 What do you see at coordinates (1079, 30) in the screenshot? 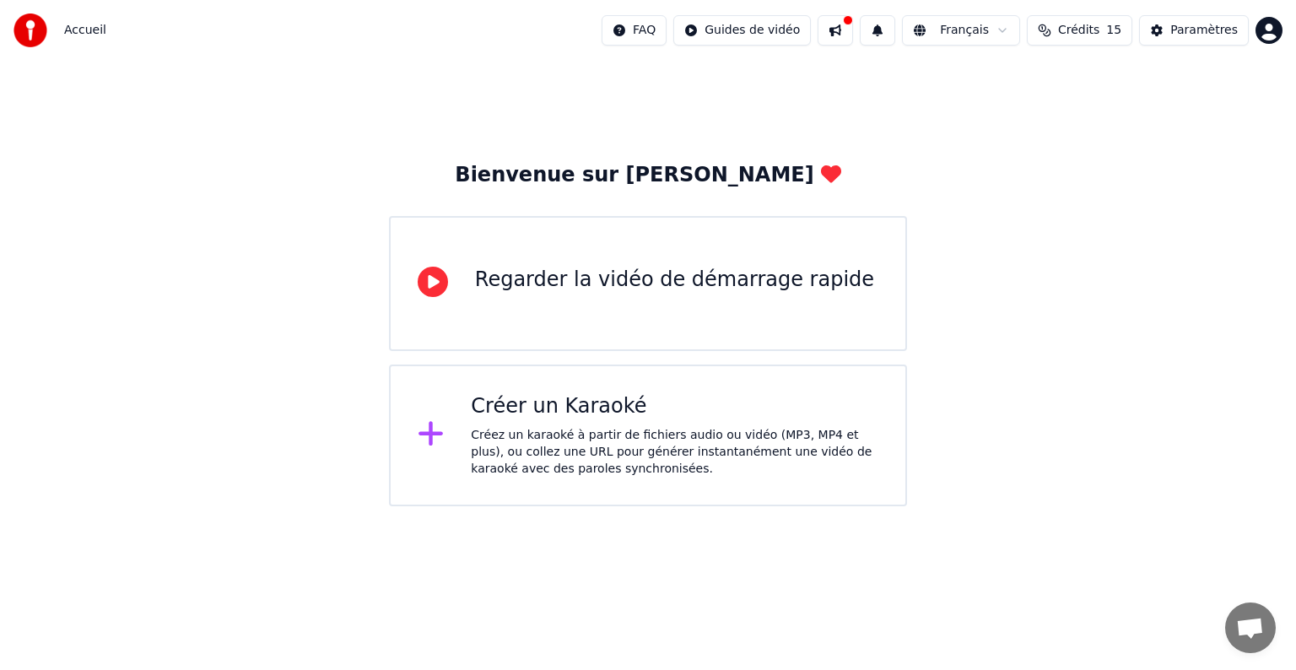
I see `button: Crédits15` at bounding box center [1079, 30].